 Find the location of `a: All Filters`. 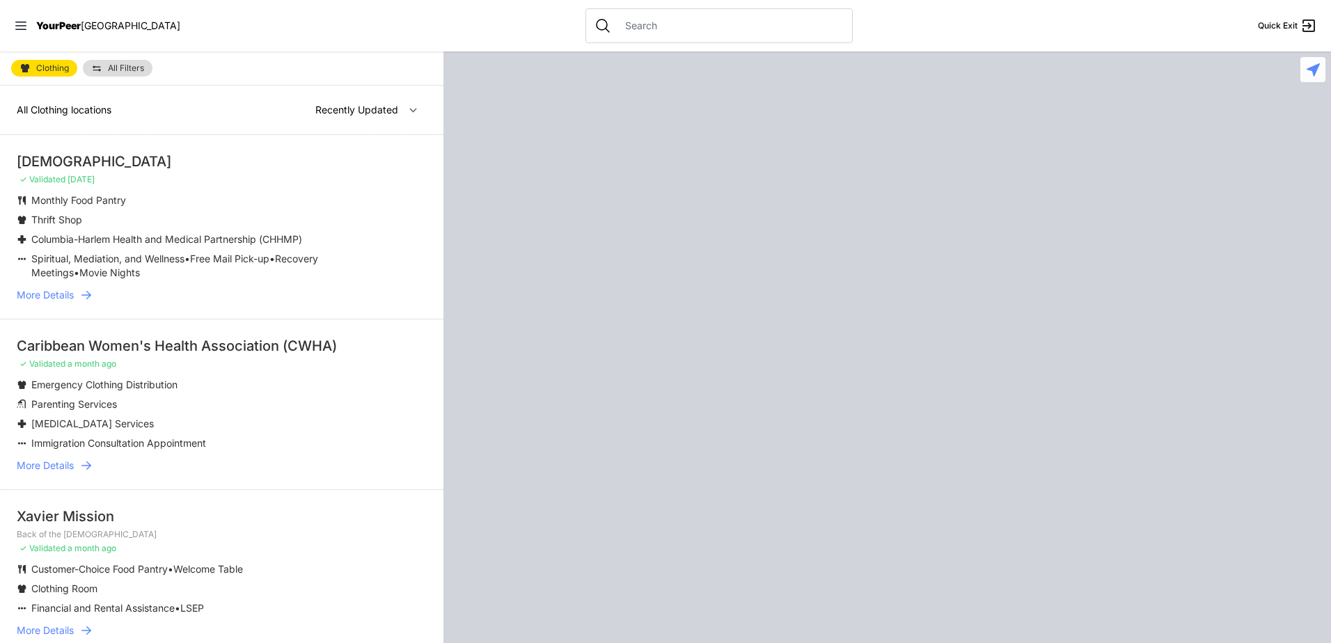

a: All Filters is located at coordinates (118, 68).